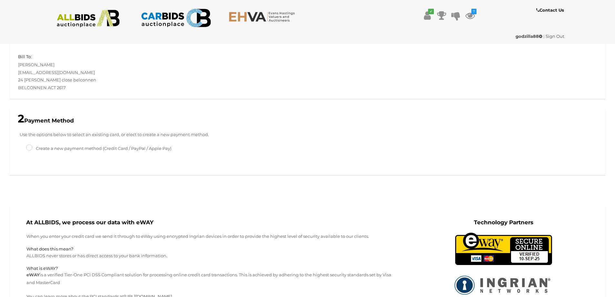  I want to click on a: godzilla88, so click(530, 36).